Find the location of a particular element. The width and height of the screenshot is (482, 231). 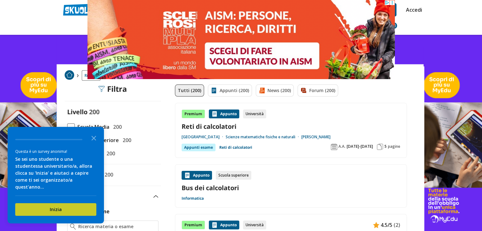

img: Appunti filtro contenuto is located at coordinates (214, 91).